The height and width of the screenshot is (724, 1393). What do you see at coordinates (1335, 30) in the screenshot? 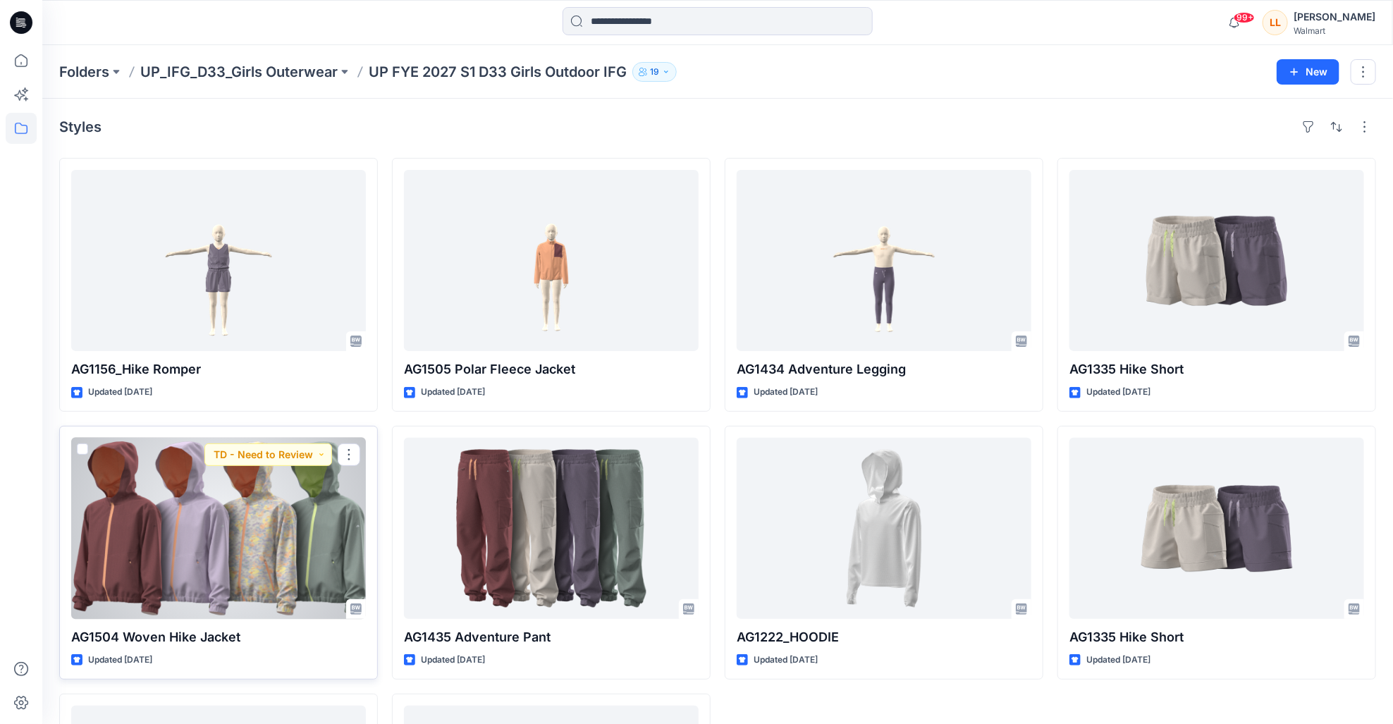
I see `div: Walmart` at bounding box center [1335, 30].